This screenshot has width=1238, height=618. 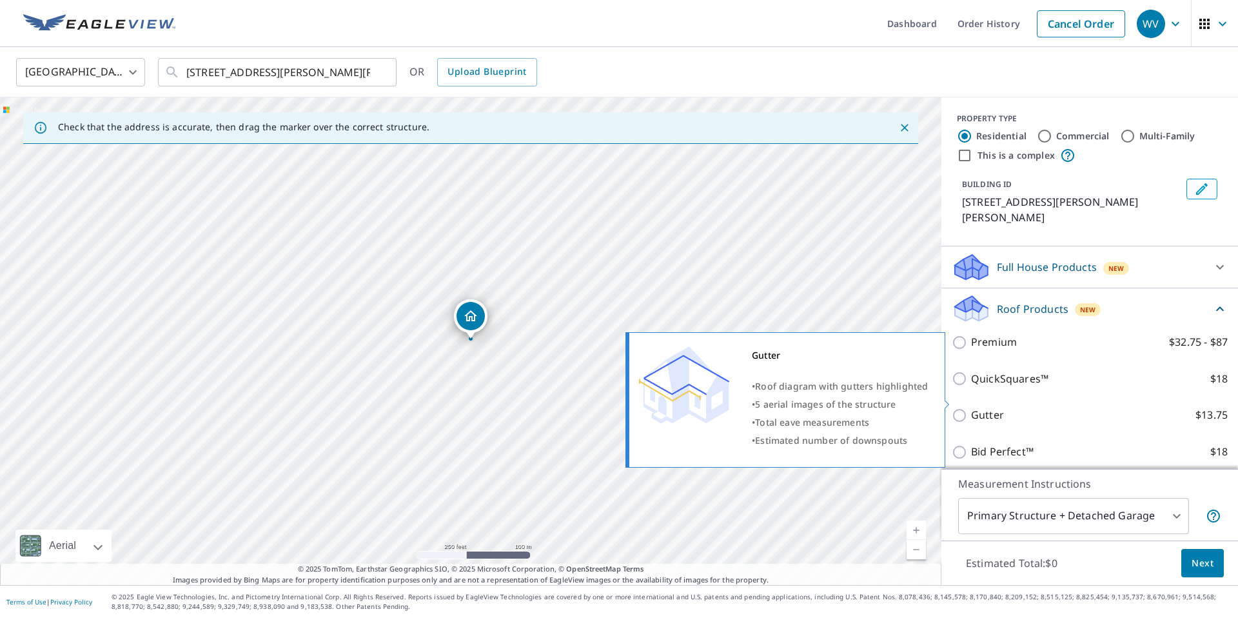 I want to click on a: Cancel Order, so click(x=1081, y=24).